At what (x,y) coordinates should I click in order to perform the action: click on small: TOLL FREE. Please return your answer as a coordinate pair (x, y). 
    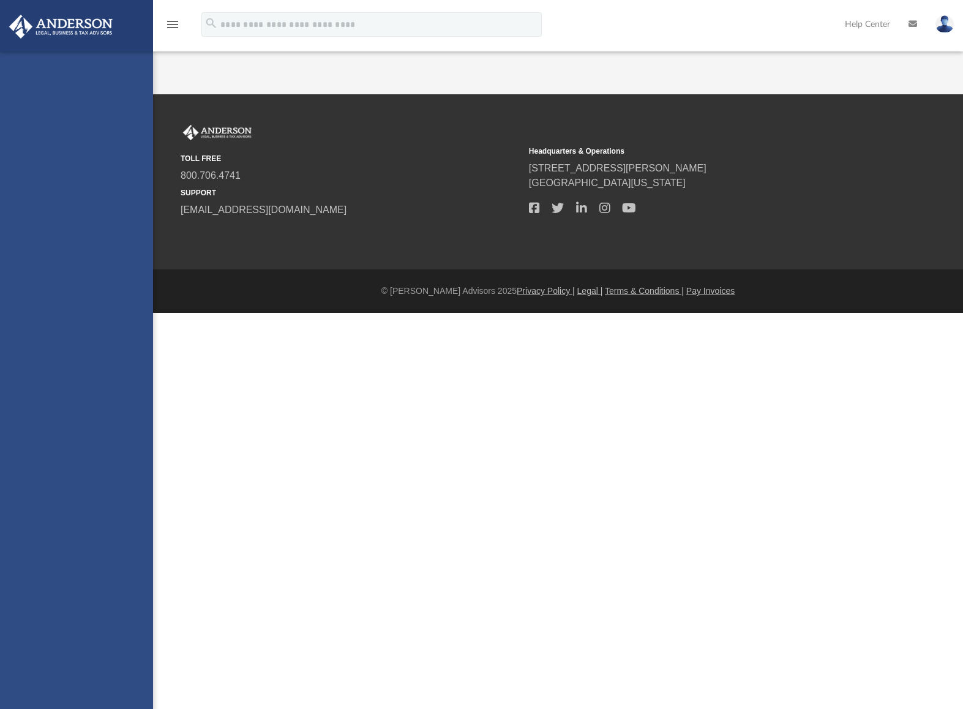
    Looking at the image, I should click on (350, 159).